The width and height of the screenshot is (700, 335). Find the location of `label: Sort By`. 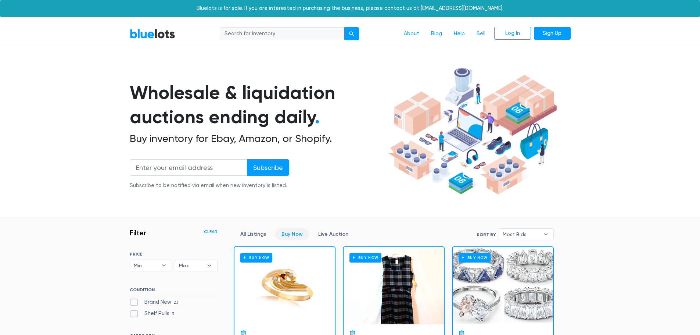

label: Sort By is located at coordinates (486, 235).